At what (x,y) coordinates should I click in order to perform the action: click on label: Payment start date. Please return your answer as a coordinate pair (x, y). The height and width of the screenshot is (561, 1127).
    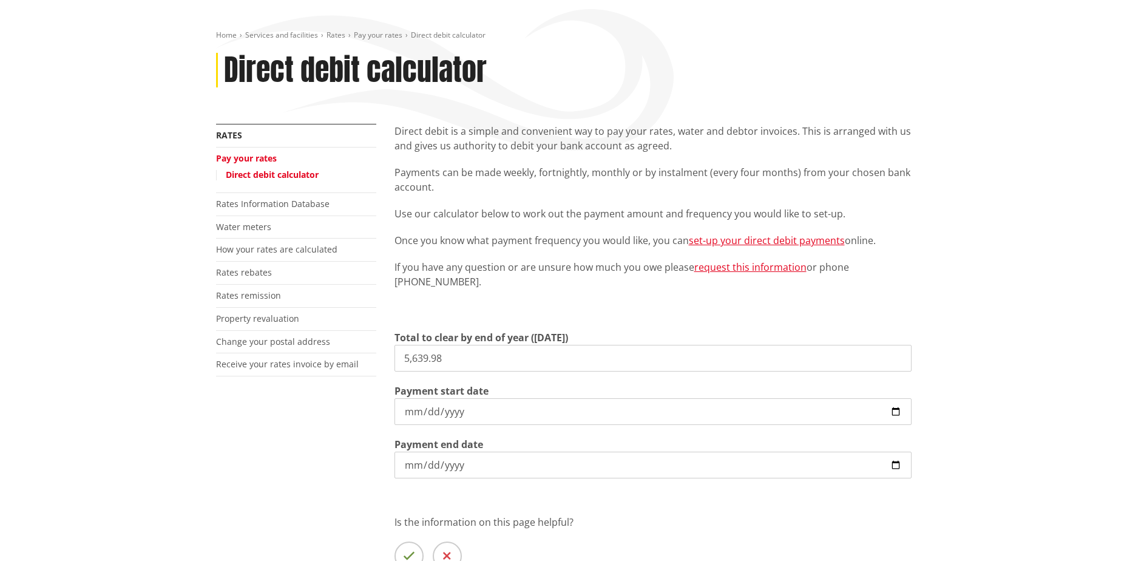
    Looking at the image, I should click on (441, 391).